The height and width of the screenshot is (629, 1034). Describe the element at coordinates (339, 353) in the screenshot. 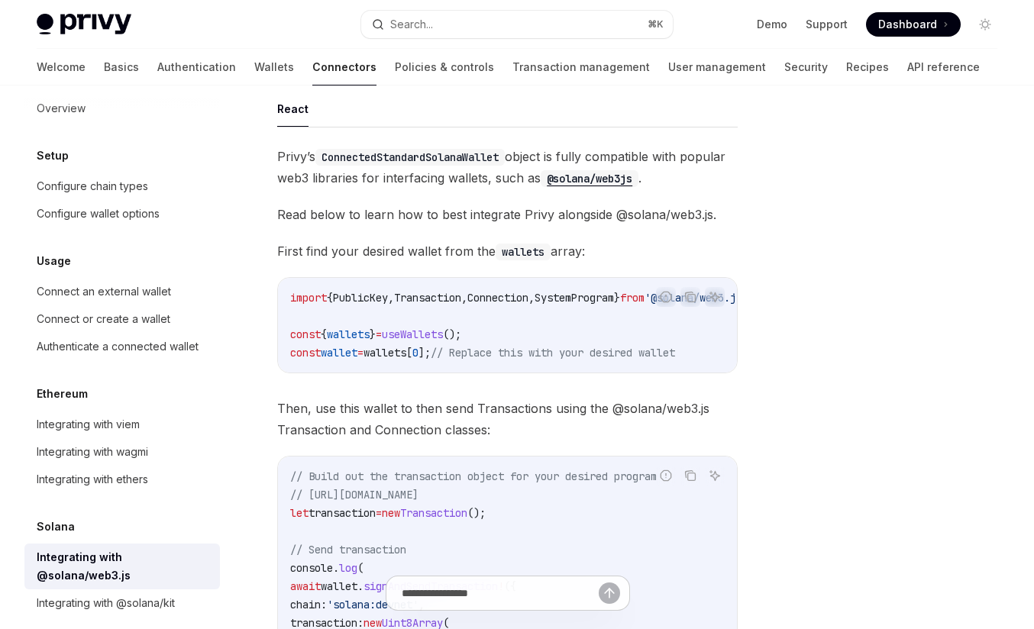

I see `span: wallet` at that location.